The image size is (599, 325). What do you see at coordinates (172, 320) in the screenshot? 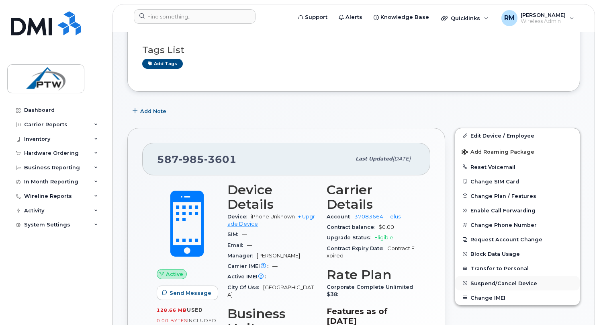
I see `span: 0.00 Bytes` at bounding box center [172, 320].